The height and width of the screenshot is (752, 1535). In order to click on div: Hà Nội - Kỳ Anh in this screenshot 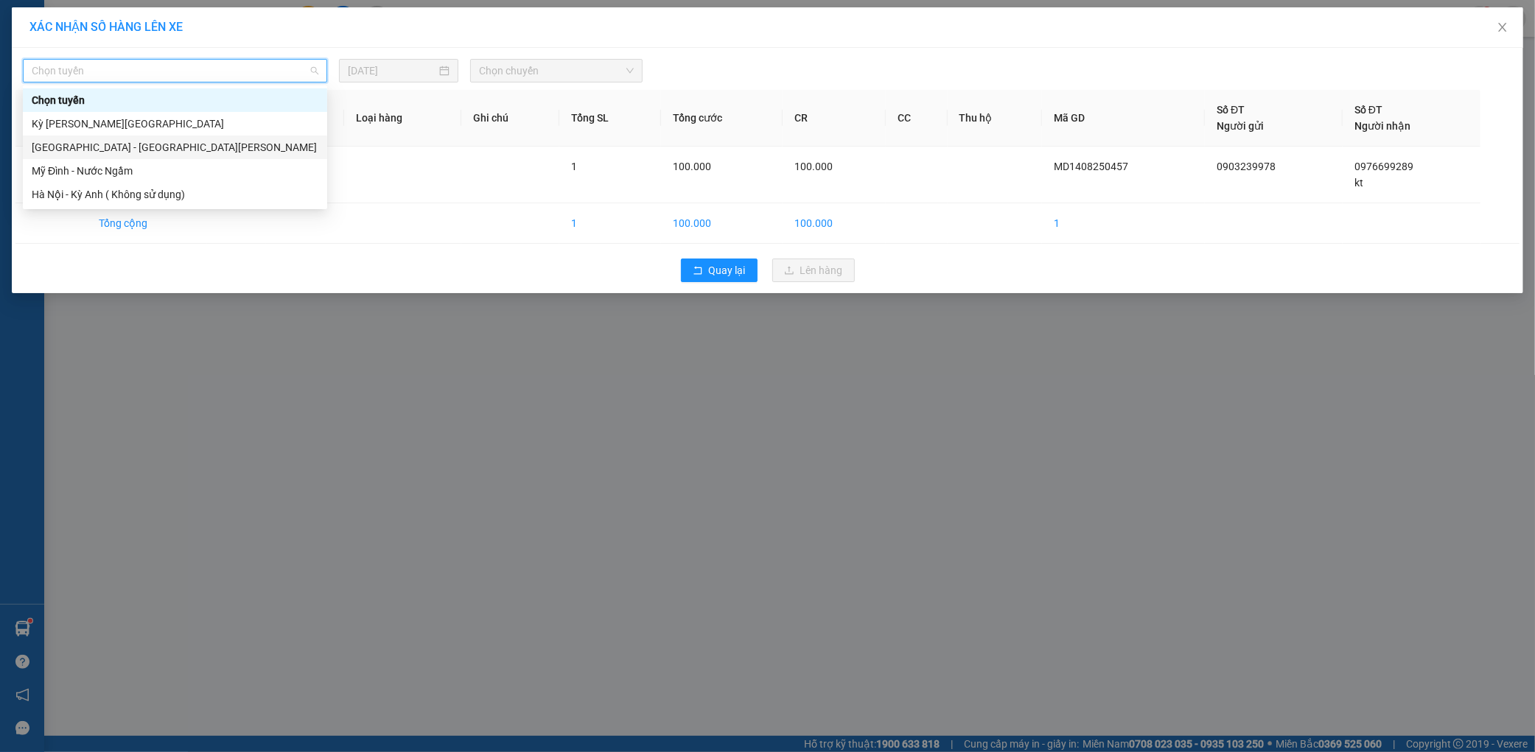, I will do `click(175, 147)`.